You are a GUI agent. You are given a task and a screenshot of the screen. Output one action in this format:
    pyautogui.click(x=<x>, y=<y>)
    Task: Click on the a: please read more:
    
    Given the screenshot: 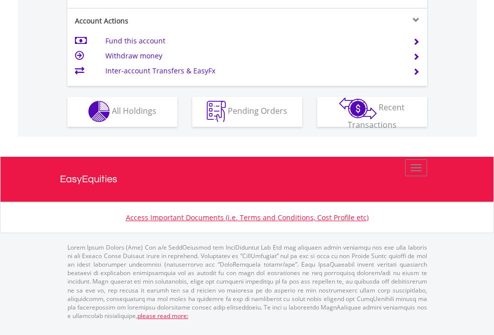 What is the action you would take?
    pyautogui.click(x=163, y=316)
    